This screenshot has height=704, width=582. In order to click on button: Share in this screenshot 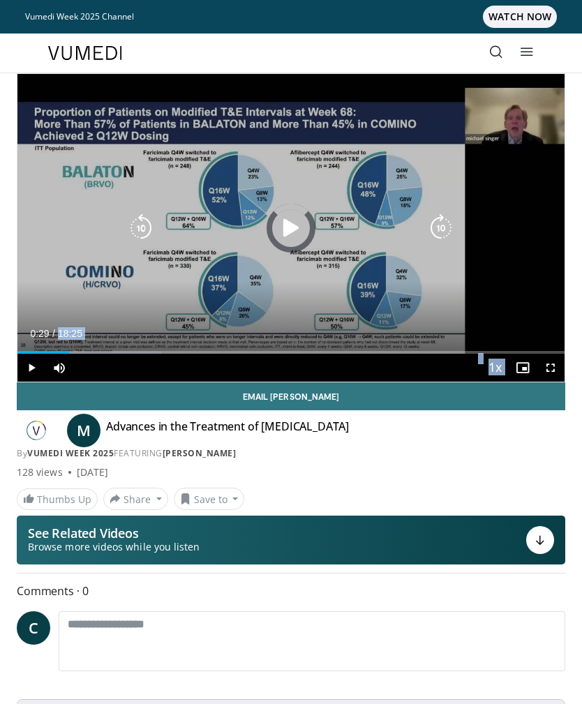, I will do `click(135, 499)`.